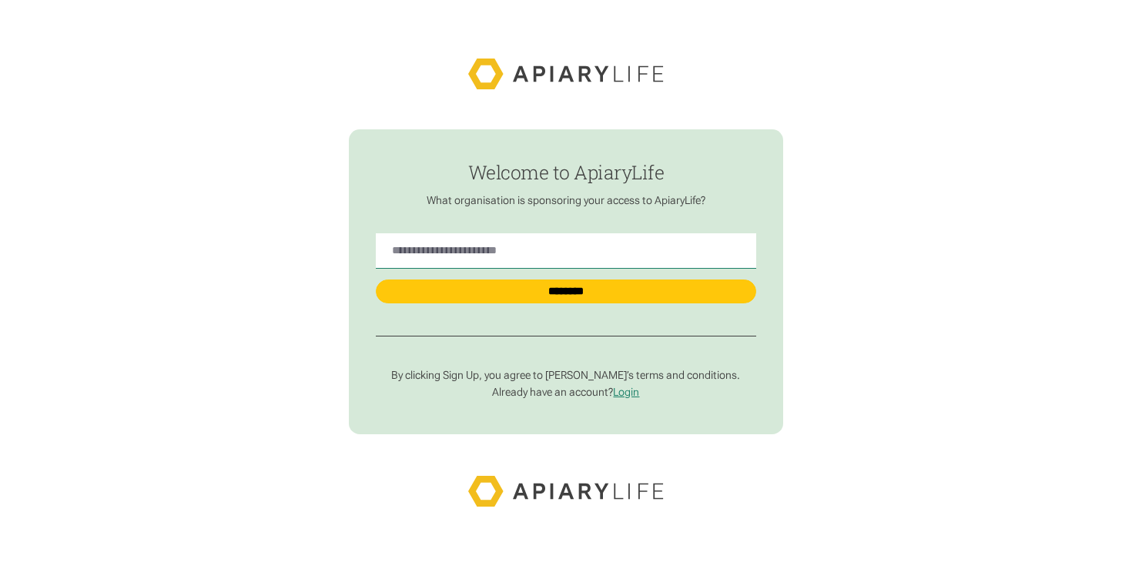  Describe the element at coordinates (626, 392) in the screenshot. I see `a: Login` at that location.